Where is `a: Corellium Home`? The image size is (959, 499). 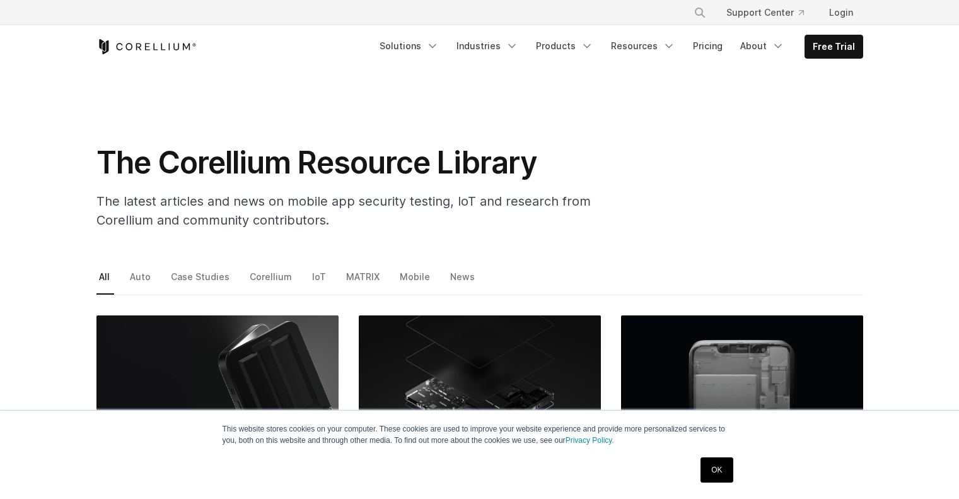 a: Corellium Home is located at coordinates (146, 47).